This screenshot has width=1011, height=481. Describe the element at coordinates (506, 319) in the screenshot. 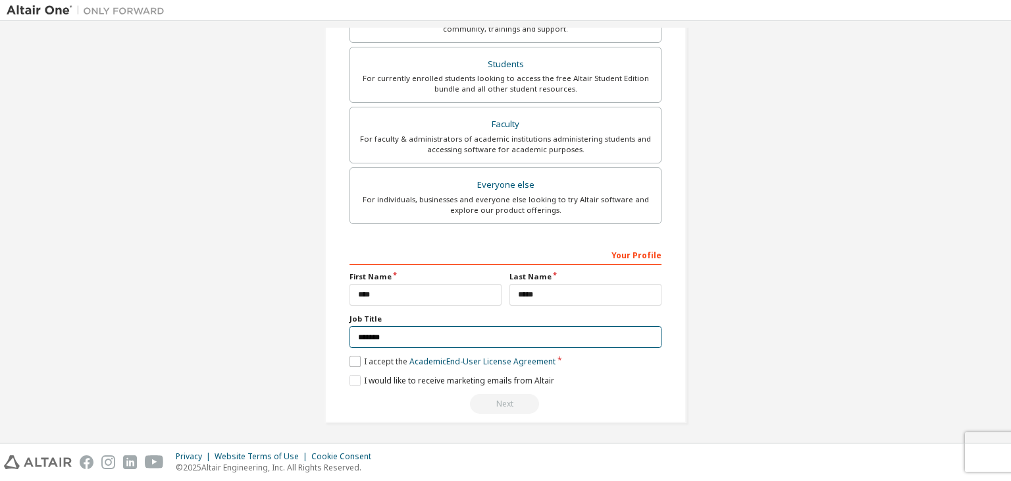

I see `label: Job Title` at that location.